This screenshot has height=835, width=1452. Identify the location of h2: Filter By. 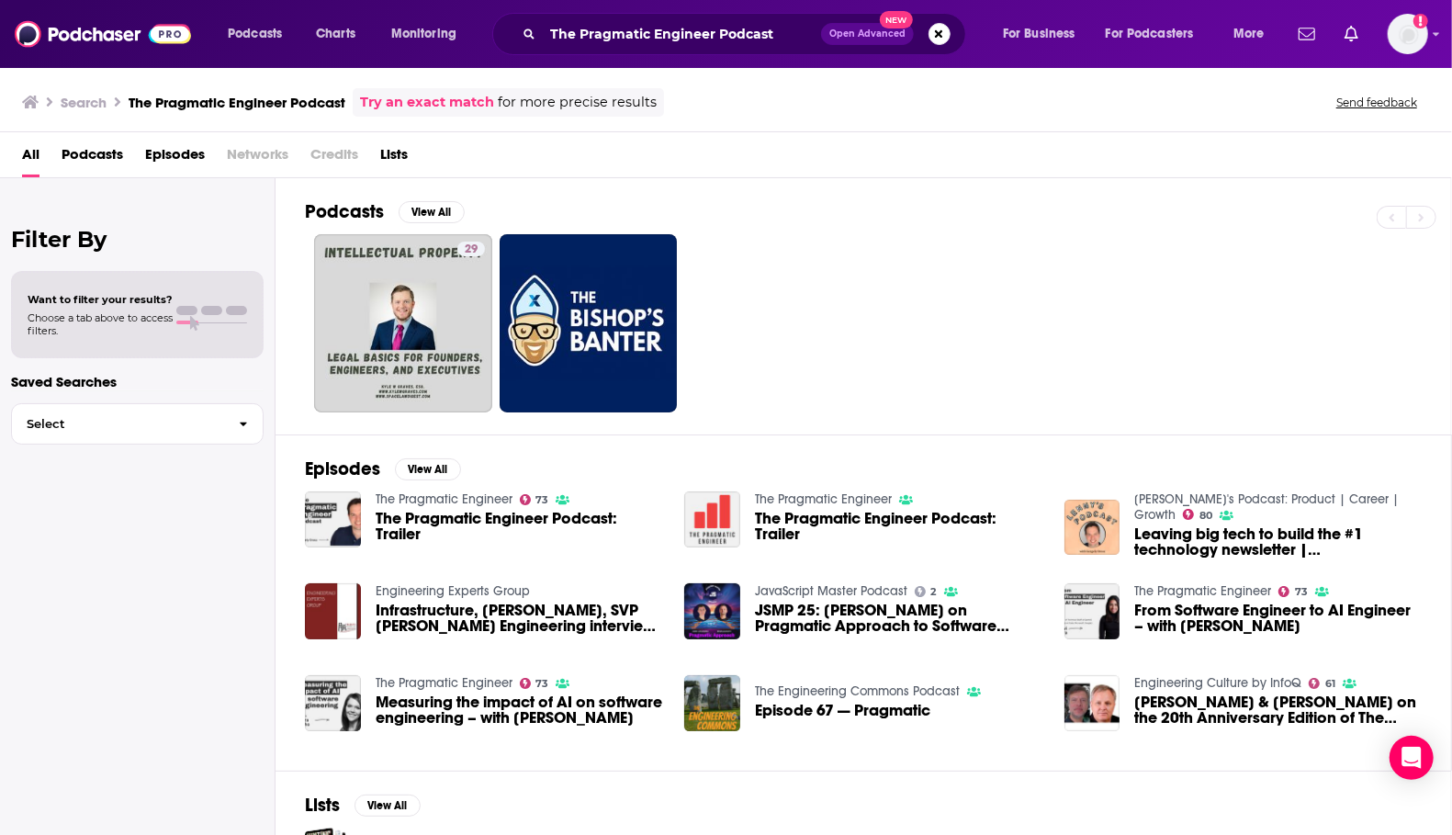
(137, 239).